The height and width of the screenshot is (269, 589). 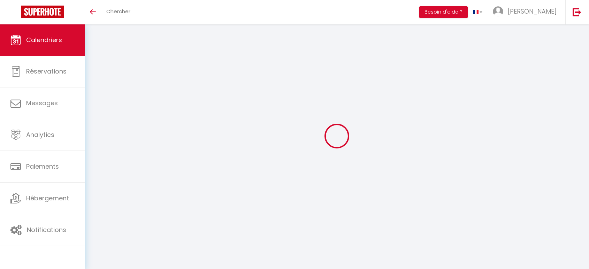 I want to click on span: Paiements, so click(x=43, y=166).